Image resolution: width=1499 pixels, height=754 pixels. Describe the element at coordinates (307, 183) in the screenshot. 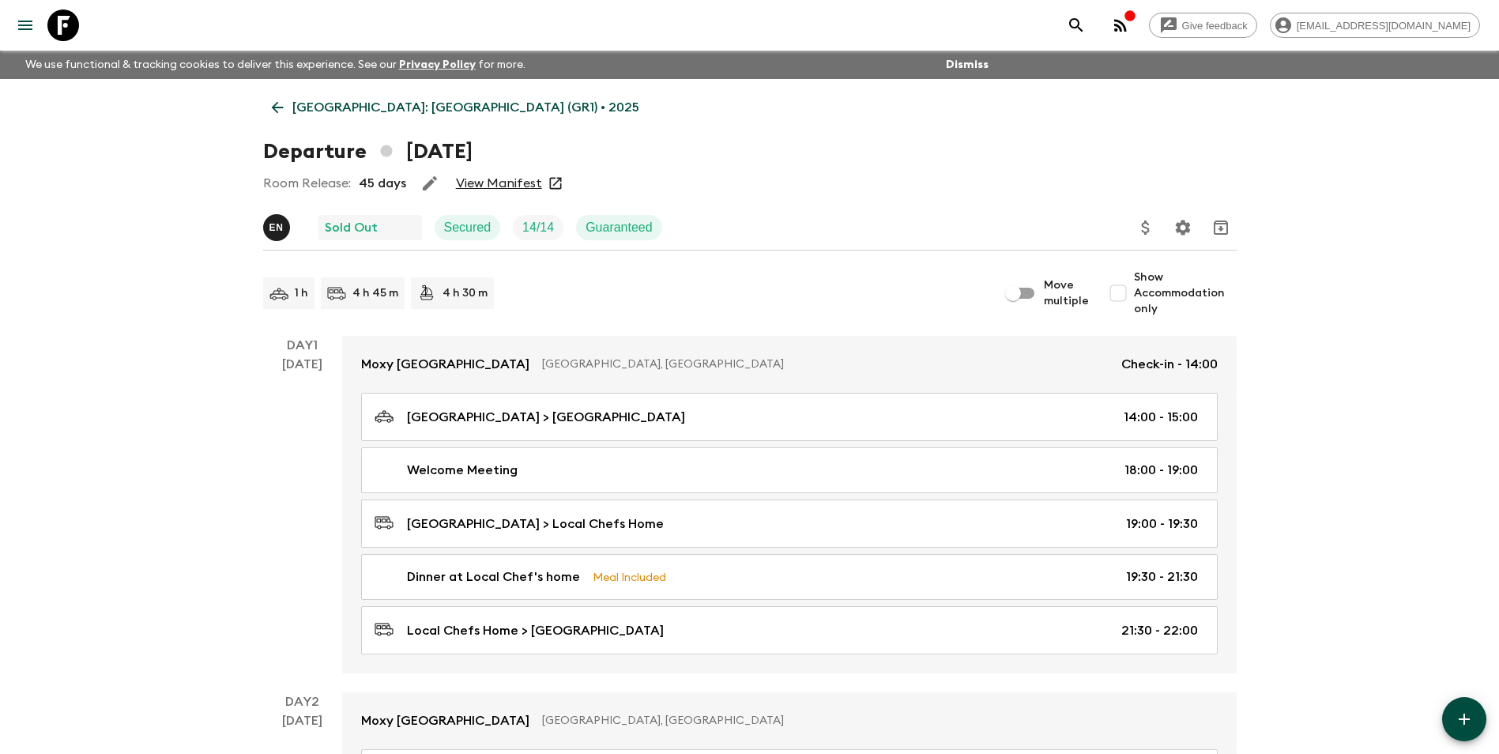

I see `p: Room Release:` at that location.